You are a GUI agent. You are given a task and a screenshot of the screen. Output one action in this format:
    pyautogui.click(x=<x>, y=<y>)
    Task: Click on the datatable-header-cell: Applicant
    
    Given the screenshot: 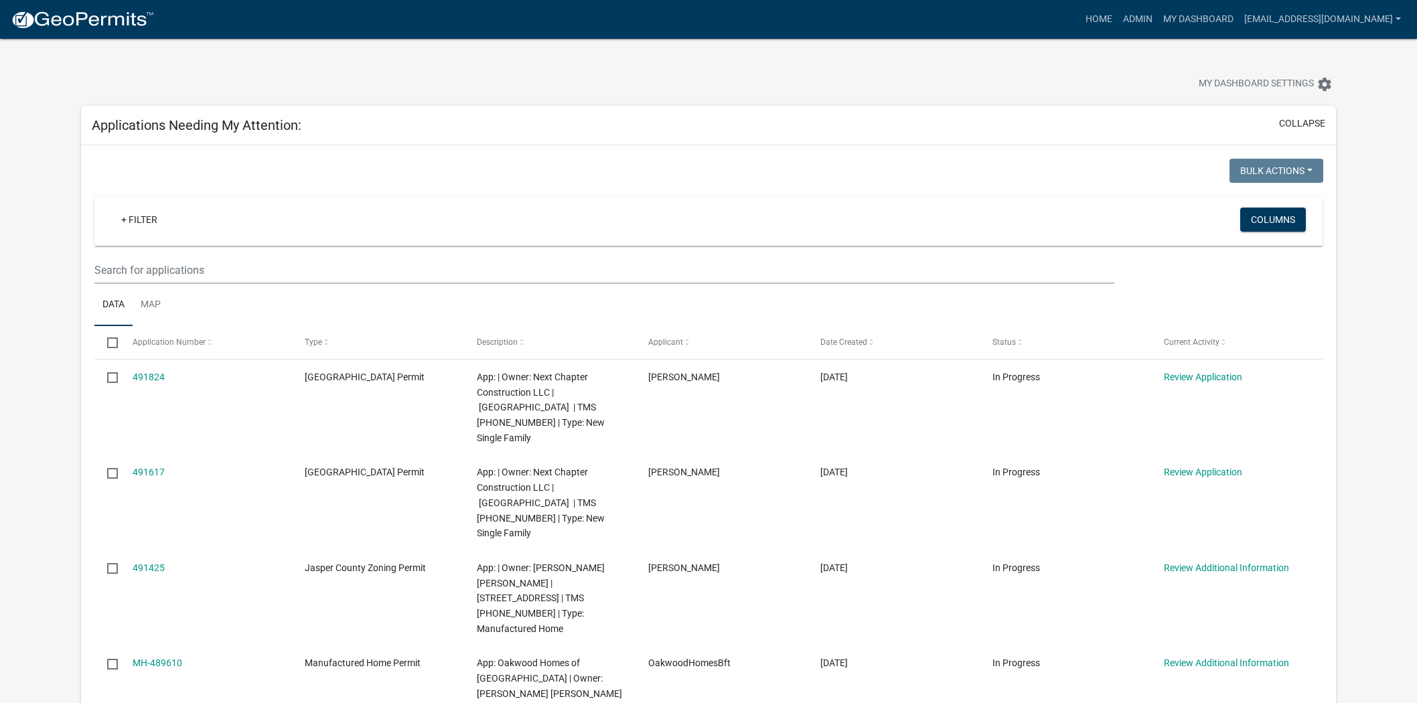 What is the action you would take?
    pyautogui.click(x=721, y=342)
    